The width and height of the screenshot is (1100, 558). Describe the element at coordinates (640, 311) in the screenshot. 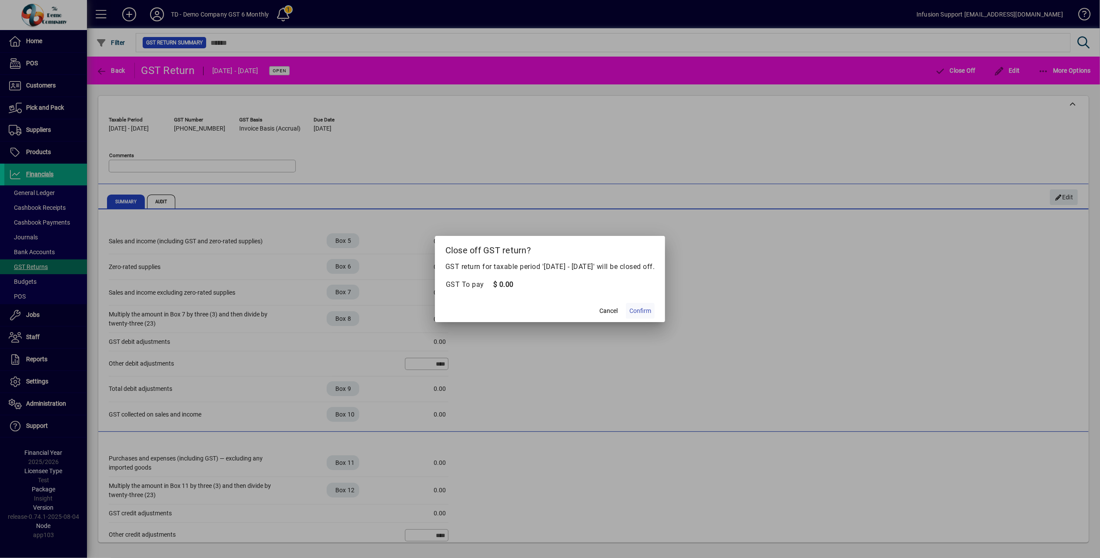

I see `span: Confirm` at that location.